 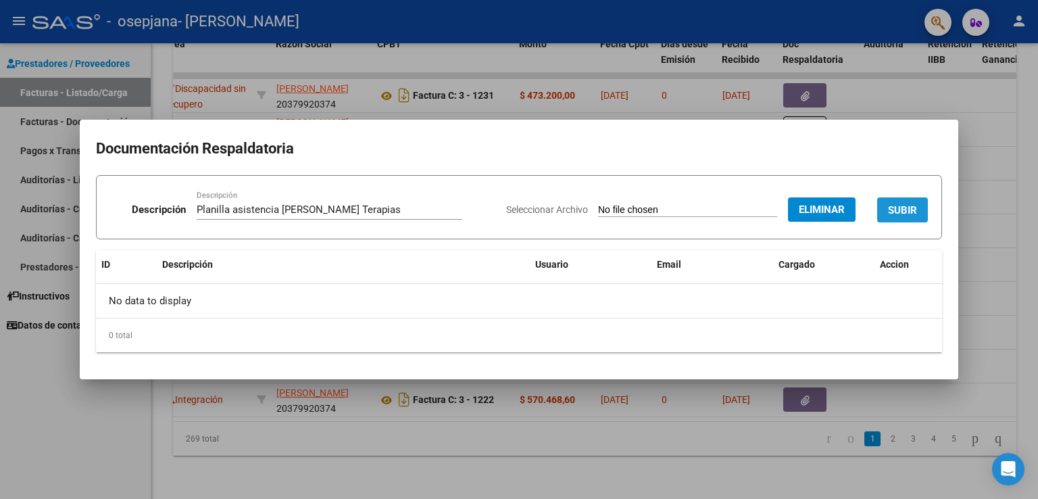 I want to click on span: ID, so click(x=105, y=264).